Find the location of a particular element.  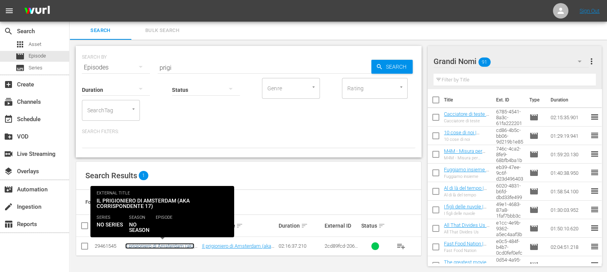

div: Al di là del tempo is located at coordinates (467, 195).